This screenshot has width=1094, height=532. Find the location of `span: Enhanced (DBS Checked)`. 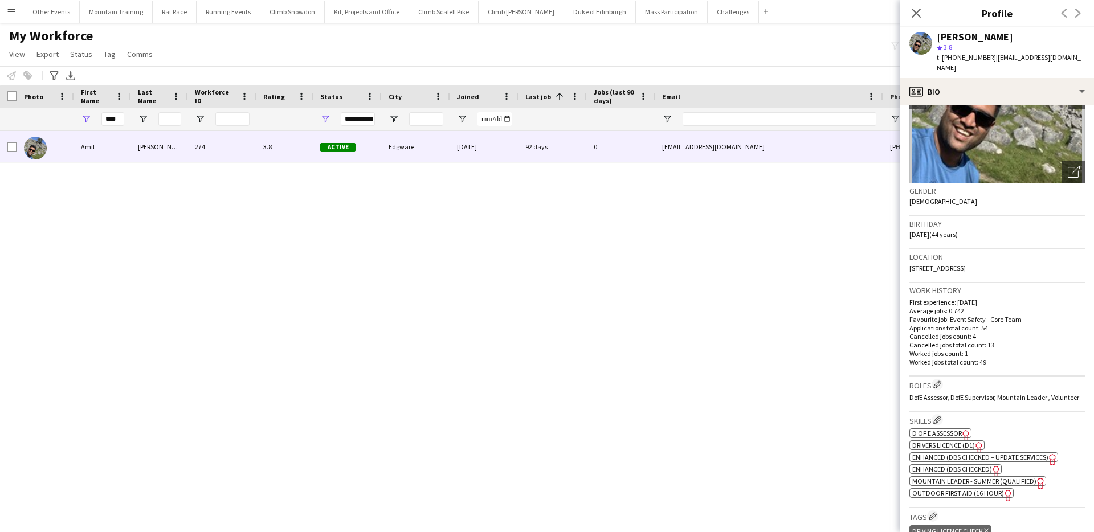

span: Enhanced (DBS Checked) is located at coordinates (952, 469).